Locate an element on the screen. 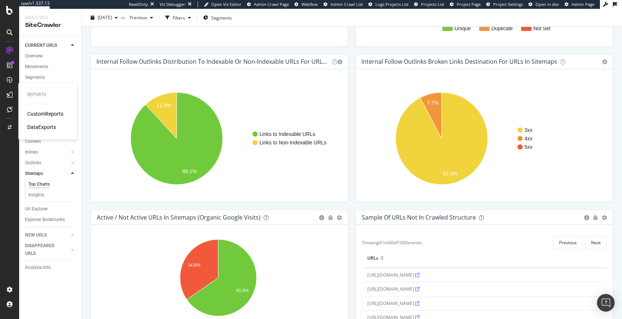 The height and width of the screenshot is (319, 622). div: Next is located at coordinates (596, 242).